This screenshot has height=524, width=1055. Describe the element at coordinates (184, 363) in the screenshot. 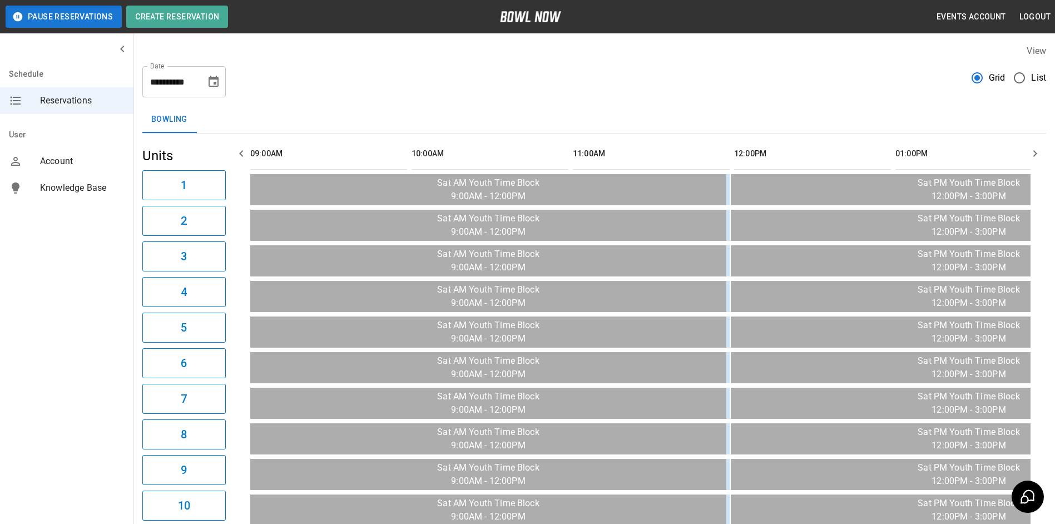

I see `button: 6` at that location.